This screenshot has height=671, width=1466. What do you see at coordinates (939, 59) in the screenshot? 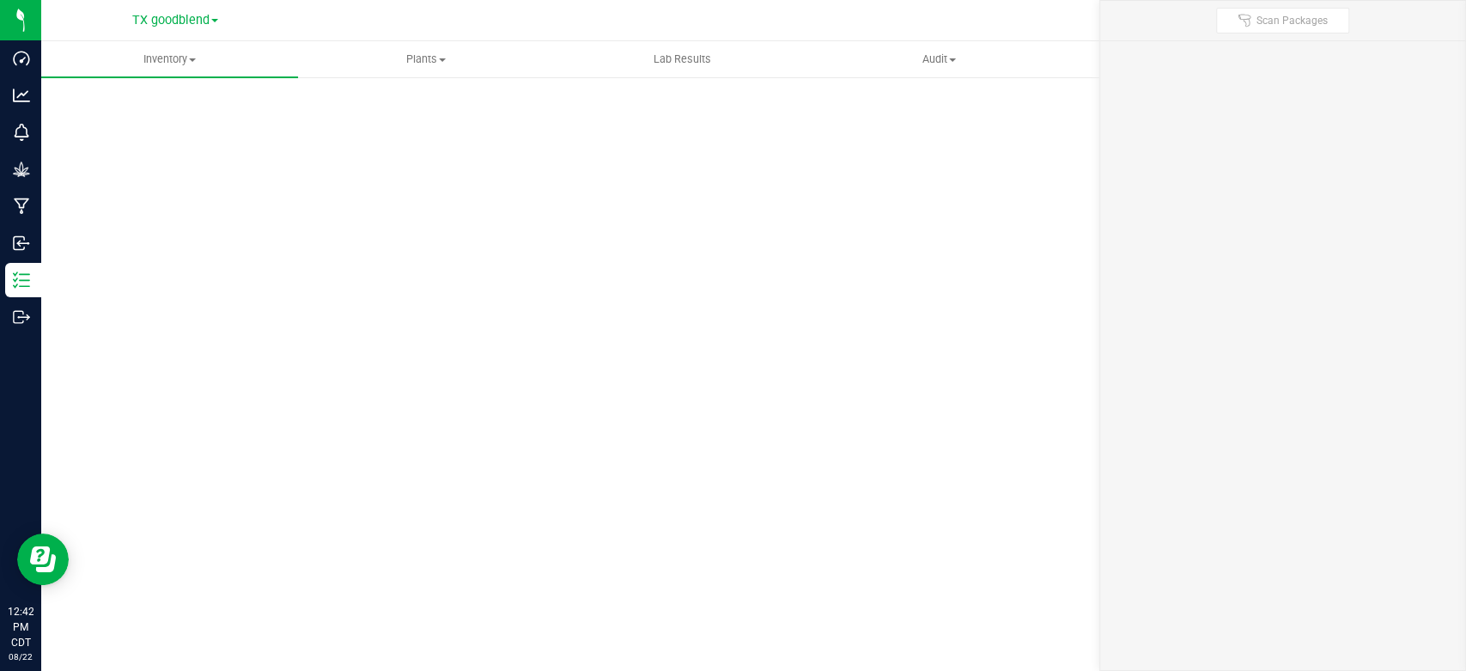
I see `span: Audit` at bounding box center [939, 59].